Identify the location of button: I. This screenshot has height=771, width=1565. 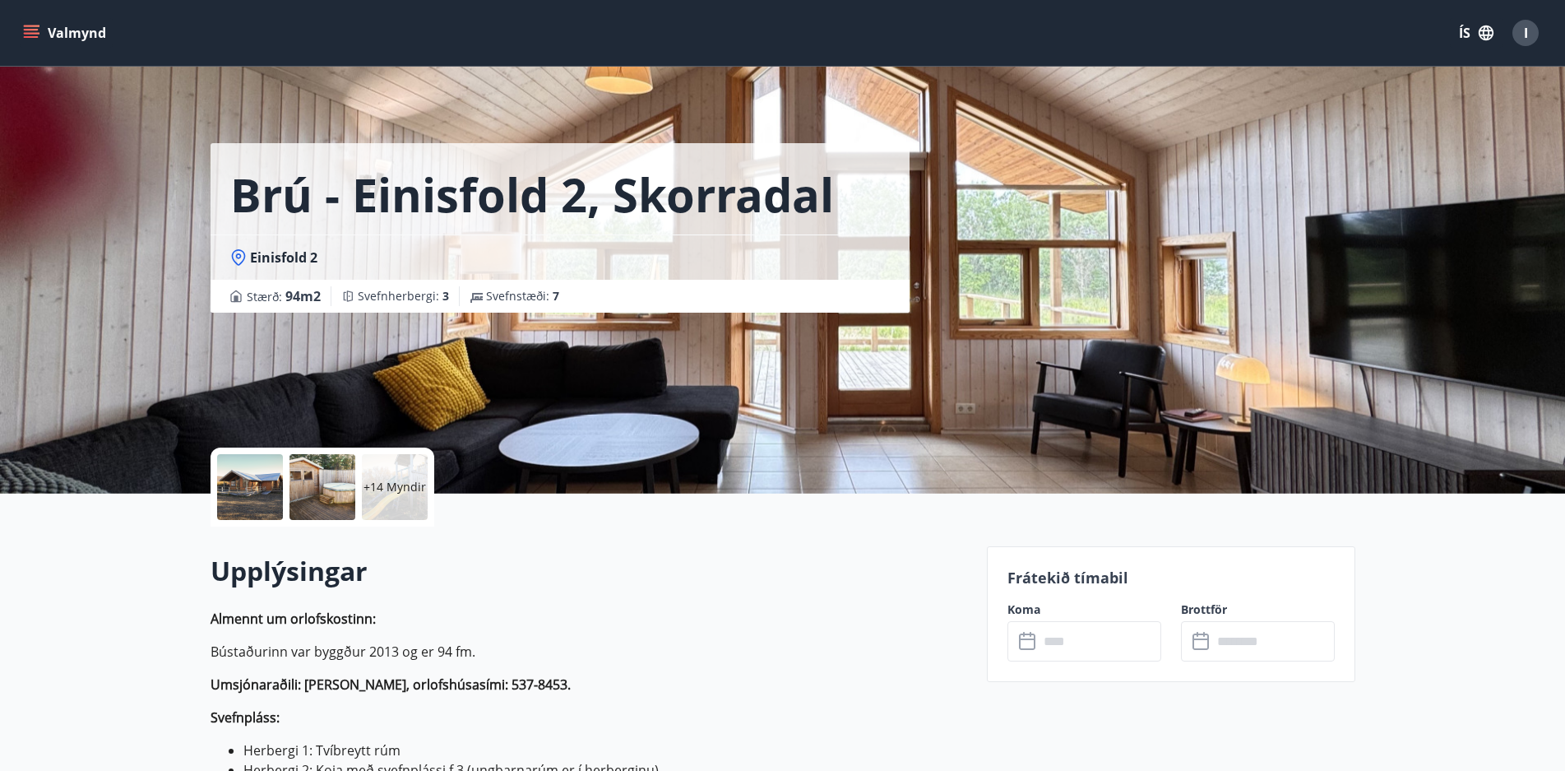
(1526, 33).